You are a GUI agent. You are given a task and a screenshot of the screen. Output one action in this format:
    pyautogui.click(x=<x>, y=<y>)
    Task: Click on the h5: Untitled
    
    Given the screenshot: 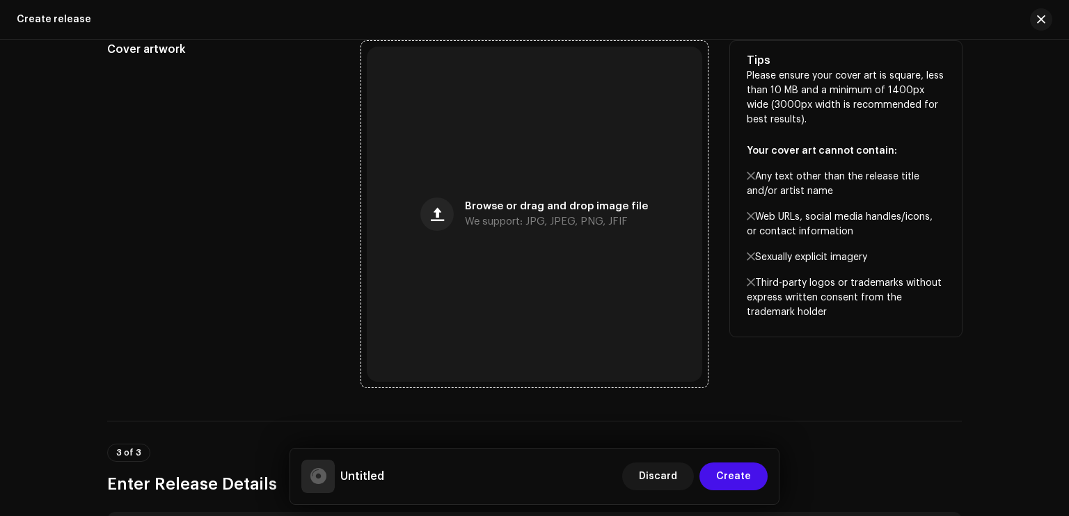 What is the action you would take?
    pyautogui.click(x=362, y=477)
    